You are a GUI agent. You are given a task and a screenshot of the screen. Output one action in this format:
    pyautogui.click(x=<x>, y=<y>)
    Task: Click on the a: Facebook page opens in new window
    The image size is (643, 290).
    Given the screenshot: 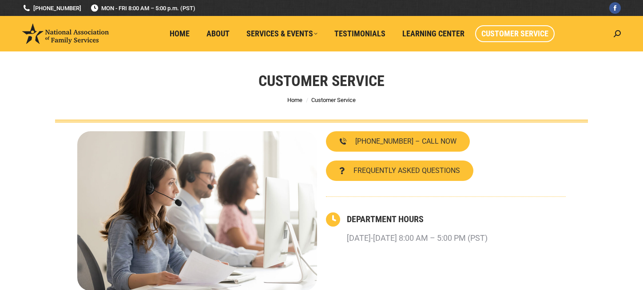 What is the action you would take?
    pyautogui.click(x=615, y=8)
    